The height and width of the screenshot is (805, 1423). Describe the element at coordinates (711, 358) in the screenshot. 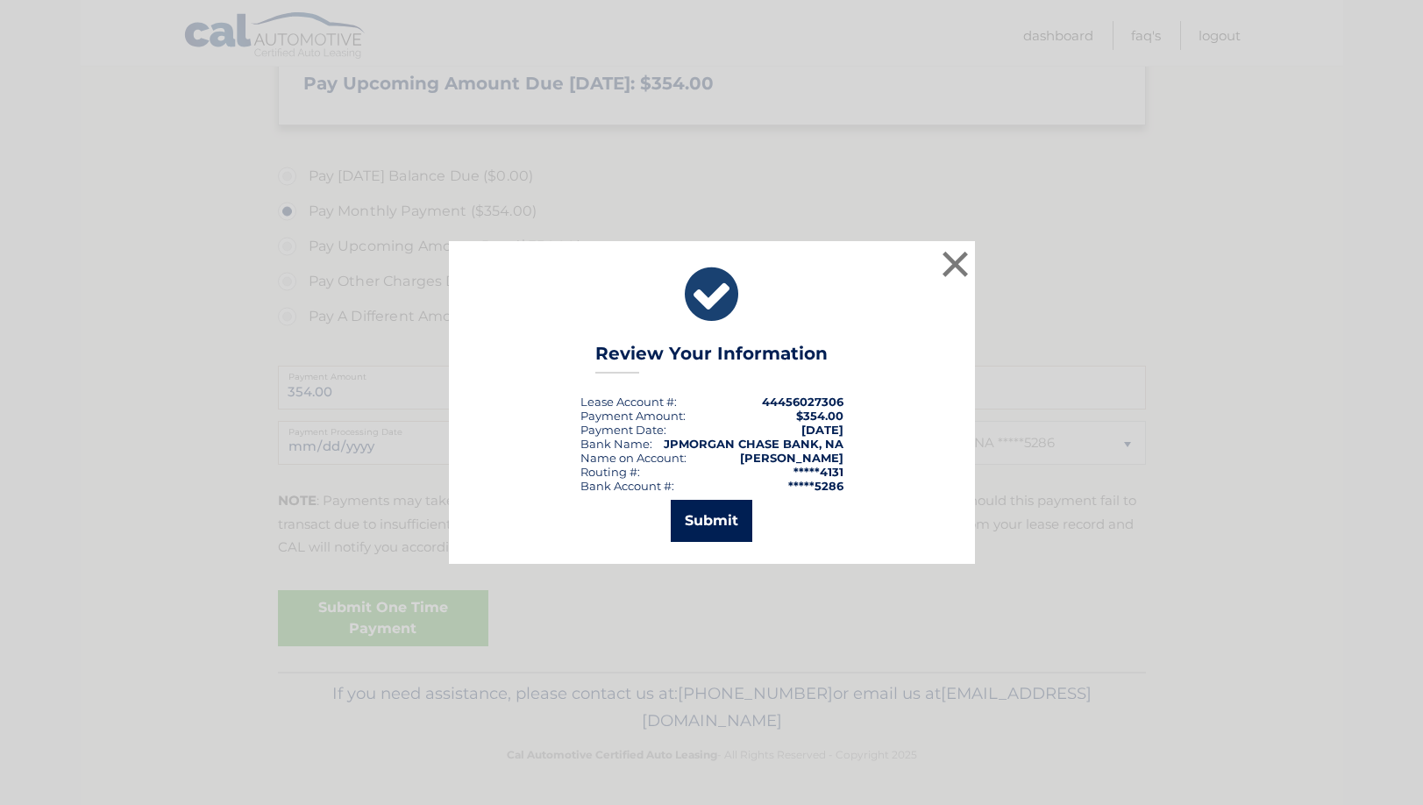

I see `h3: Review Your Information` at that location.